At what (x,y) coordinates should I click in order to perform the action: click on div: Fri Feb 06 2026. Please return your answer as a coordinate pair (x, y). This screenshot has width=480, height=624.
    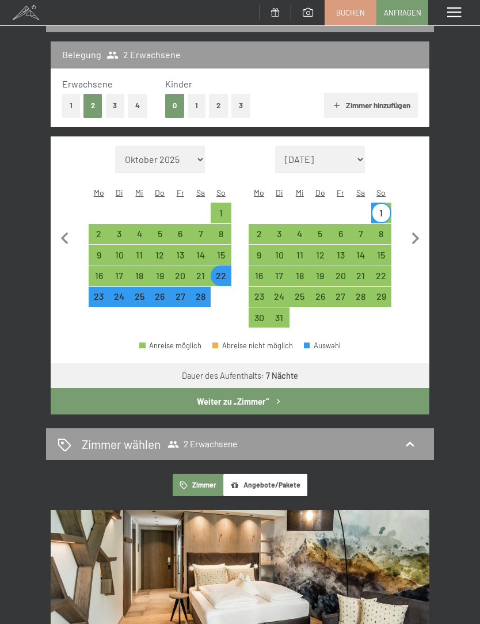
    Looking at the image, I should click on (180, 234).